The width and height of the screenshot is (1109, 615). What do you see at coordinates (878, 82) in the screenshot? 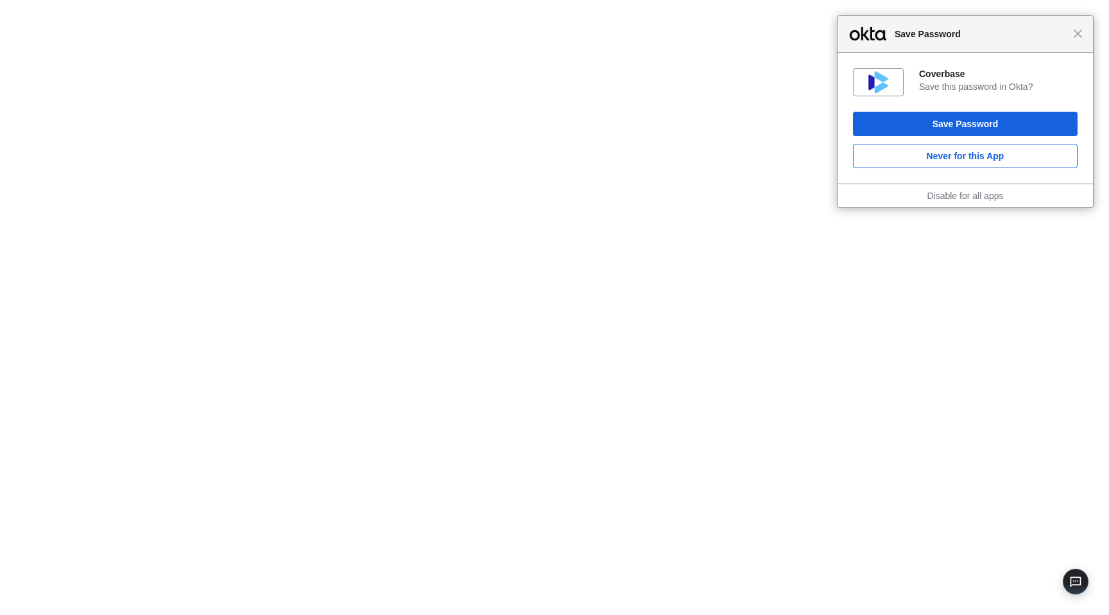
I see `img: 3VltHMAAAAGSURBVAMA3mEt7l5kkUMAAAAASUVORK5CYII=` at bounding box center [878, 82].